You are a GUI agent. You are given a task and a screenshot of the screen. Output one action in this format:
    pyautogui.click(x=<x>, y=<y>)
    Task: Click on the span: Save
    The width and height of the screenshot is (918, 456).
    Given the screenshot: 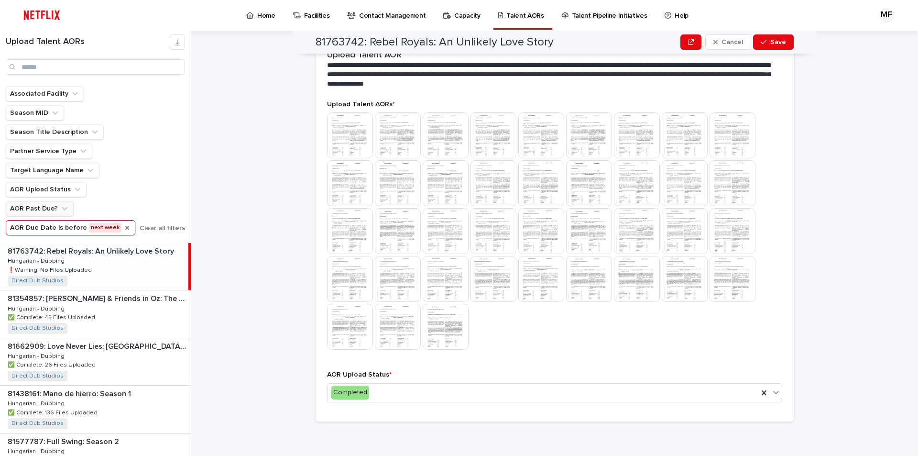 What is the action you would take?
    pyautogui.click(x=778, y=42)
    